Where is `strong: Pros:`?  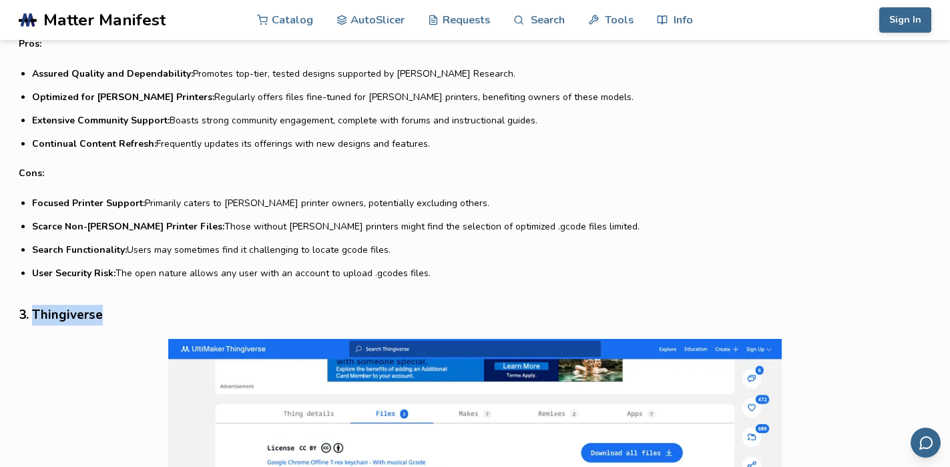 strong: Pros: is located at coordinates (30, 43).